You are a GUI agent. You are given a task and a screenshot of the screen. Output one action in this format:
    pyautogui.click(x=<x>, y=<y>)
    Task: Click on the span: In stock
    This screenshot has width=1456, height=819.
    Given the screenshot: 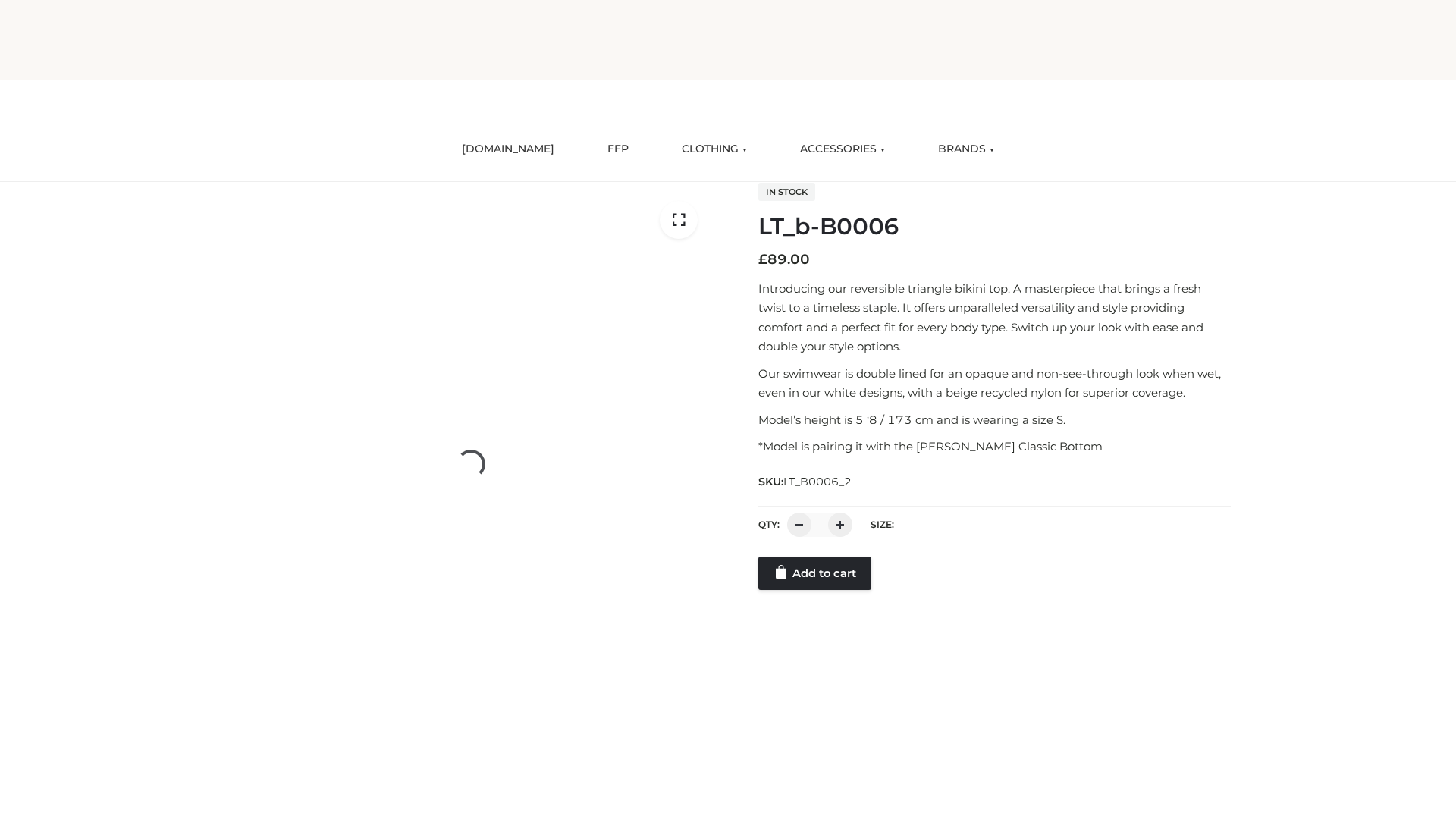 What is the action you would take?
    pyautogui.click(x=786, y=192)
    